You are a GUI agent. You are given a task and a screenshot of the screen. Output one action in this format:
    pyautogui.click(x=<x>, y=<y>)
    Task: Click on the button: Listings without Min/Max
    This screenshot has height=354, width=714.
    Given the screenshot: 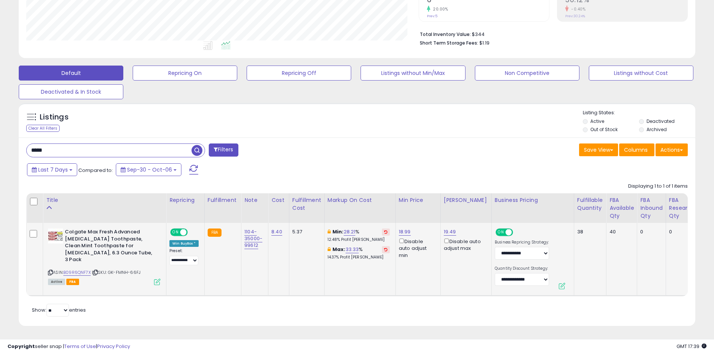 What is the action you would take?
    pyautogui.click(x=413, y=73)
    